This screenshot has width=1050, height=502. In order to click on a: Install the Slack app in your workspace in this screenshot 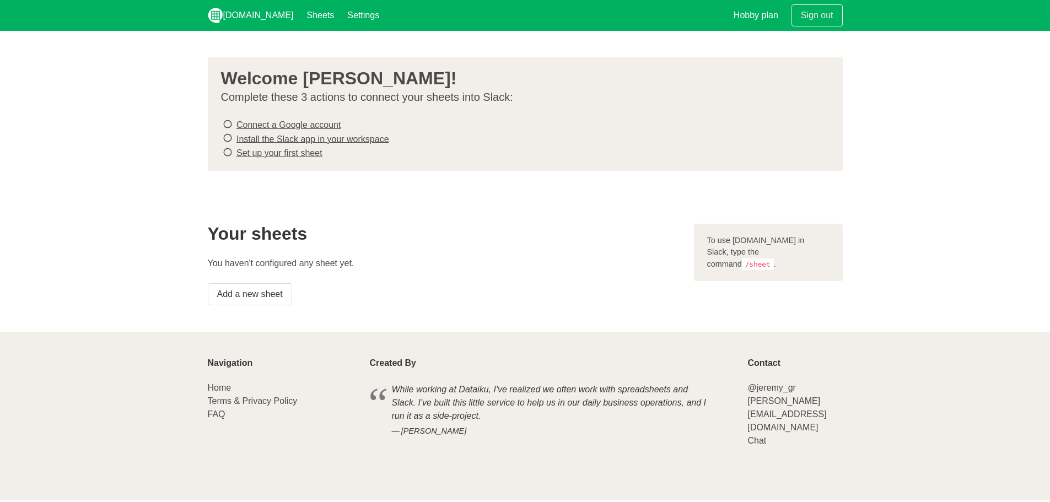, I will do `click(312, 138)`.